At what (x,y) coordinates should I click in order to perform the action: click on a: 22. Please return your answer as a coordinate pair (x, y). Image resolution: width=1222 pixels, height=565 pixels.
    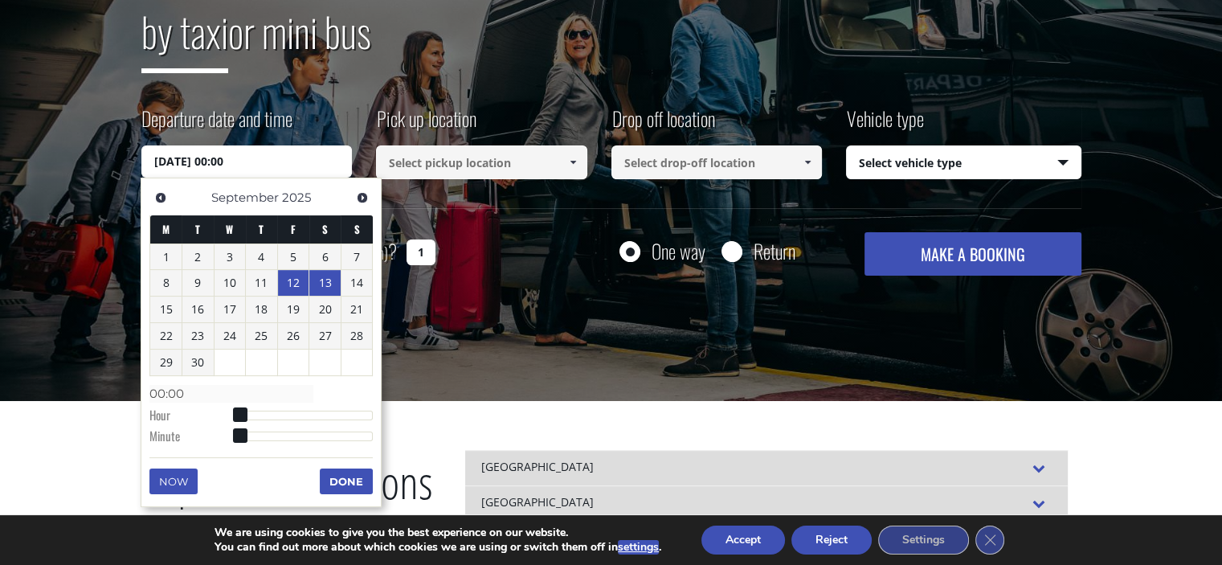
    Looking at the image, I should click on (165, 336).